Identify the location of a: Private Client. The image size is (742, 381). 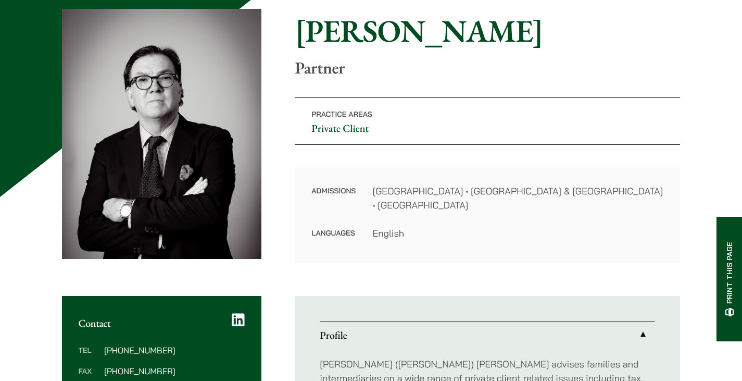
(340, 128).